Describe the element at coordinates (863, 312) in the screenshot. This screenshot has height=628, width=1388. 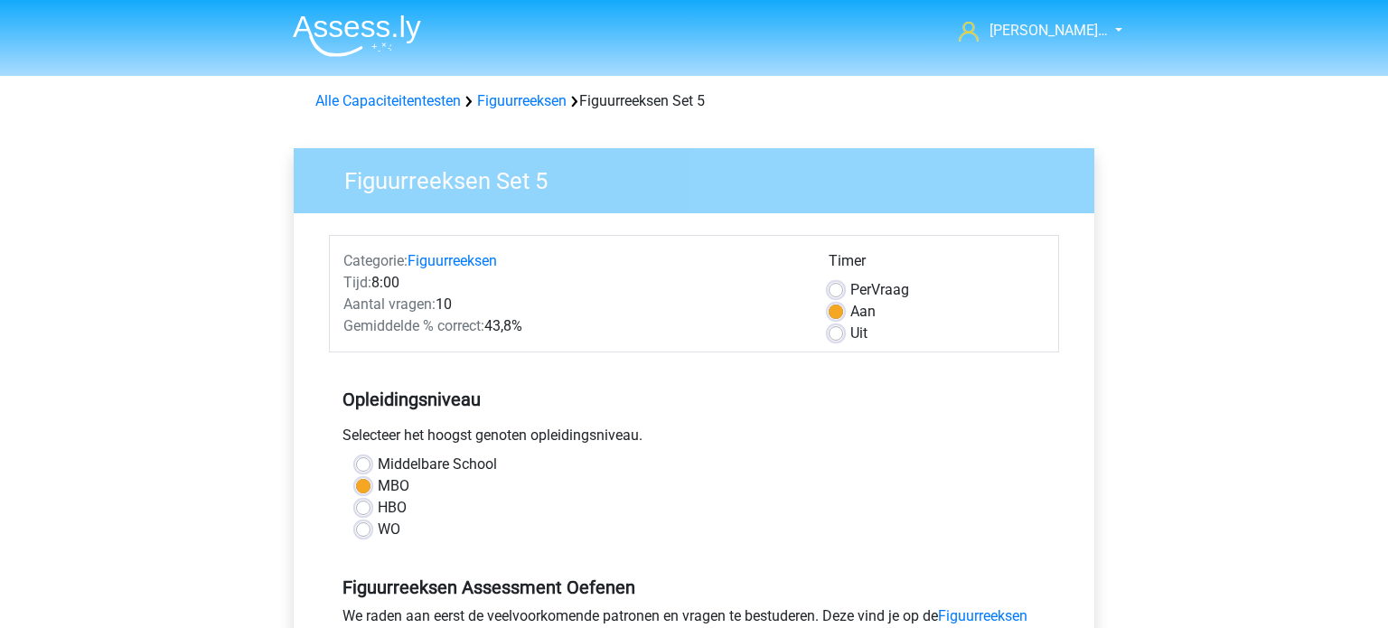
I see `label: Aan` at that location.